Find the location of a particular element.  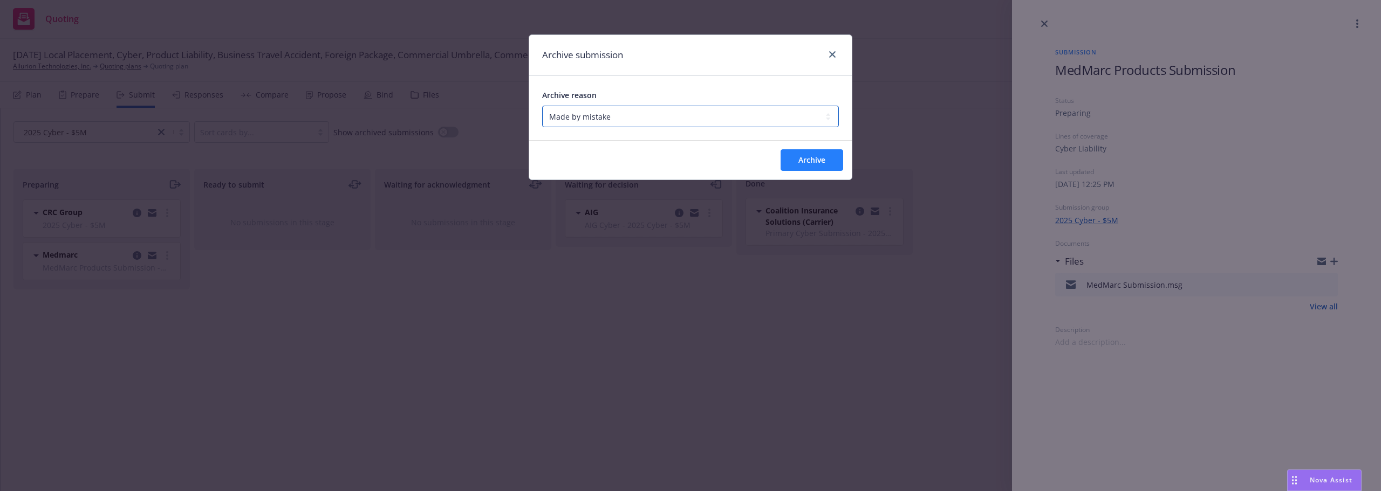

span: Nova Assist is located at coordinates (1331, 480).